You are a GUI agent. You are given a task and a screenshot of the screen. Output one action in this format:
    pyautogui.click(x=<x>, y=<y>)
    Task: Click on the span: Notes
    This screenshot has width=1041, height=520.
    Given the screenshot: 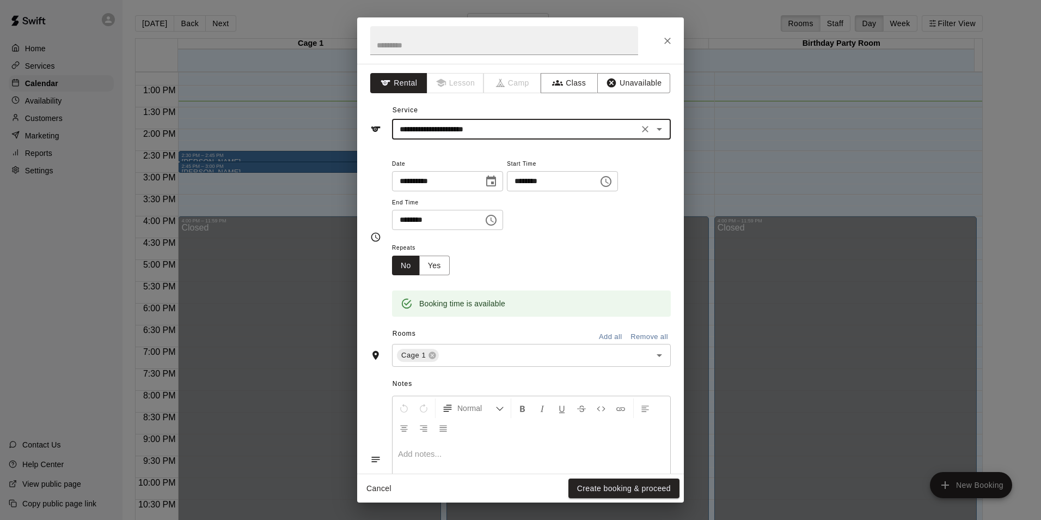 What is the action you would take?
    pyautogui.click(x=531, y=384)
    